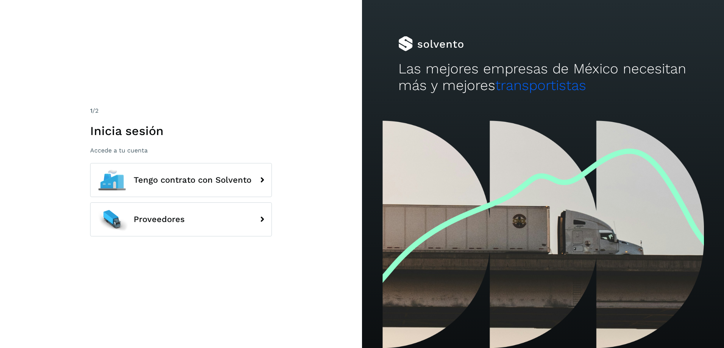 The image size is (724, 348). Describe the element at coordinates (181, 131) in the screenshot. I see `h1: Inicia sesión` at that location.